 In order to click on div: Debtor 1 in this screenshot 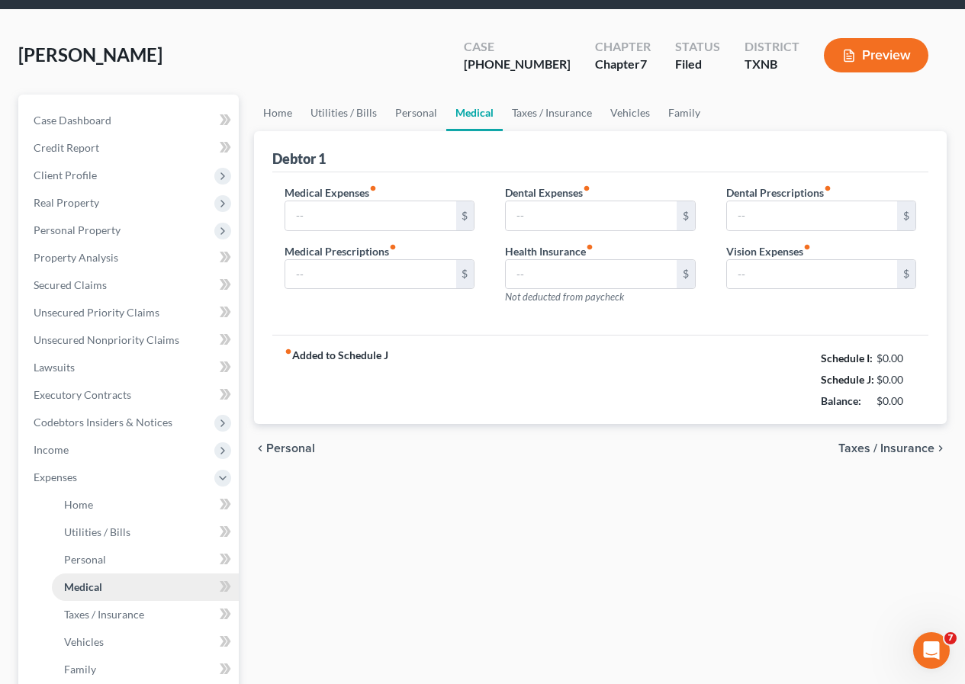, I will do `click(299, 159)`.